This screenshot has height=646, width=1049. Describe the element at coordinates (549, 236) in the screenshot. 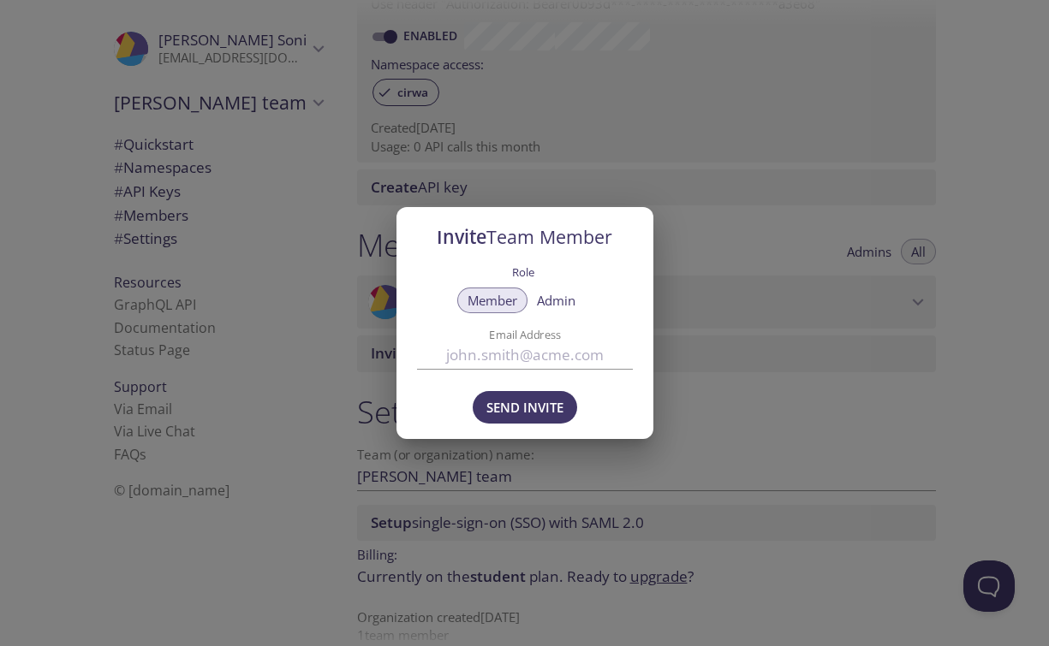

I see `span: Team Member` at that location.